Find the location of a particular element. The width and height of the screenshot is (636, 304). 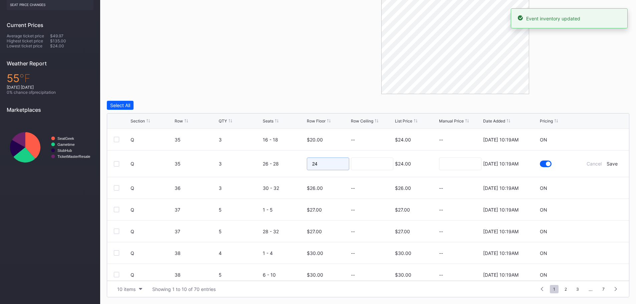

span: 3 is located at coordinates (578, 289).